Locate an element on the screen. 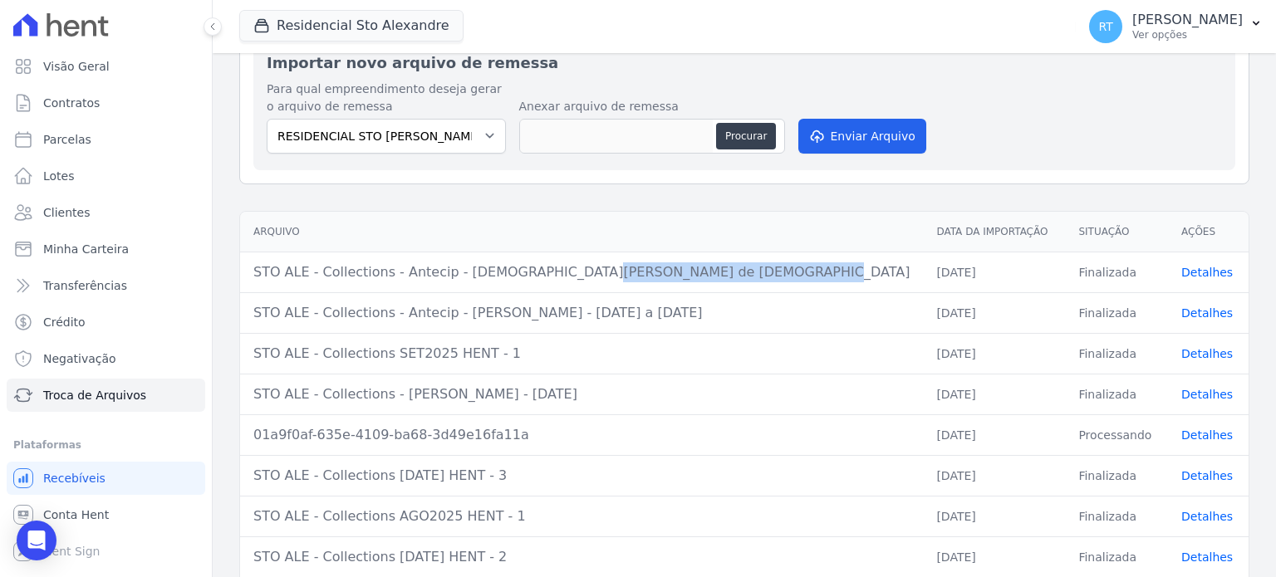  div: Plataformas is located at coordinates (106, 445).